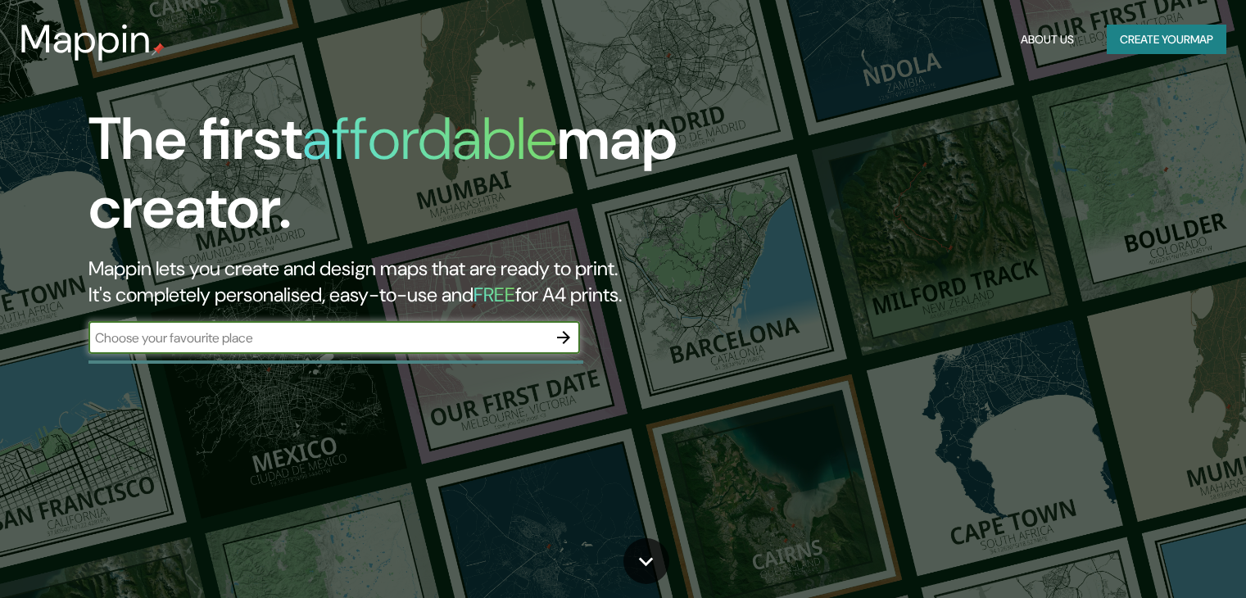 The width and height of the screenshot is (1246, 598). What do you see at coordinates (1047, 39) in the screenshot?
I see `button: About Us` at bounding box center [1047, 39].